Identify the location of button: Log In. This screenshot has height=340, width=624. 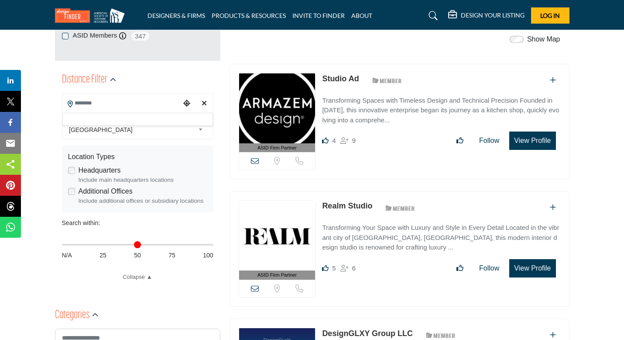
(550, 15).